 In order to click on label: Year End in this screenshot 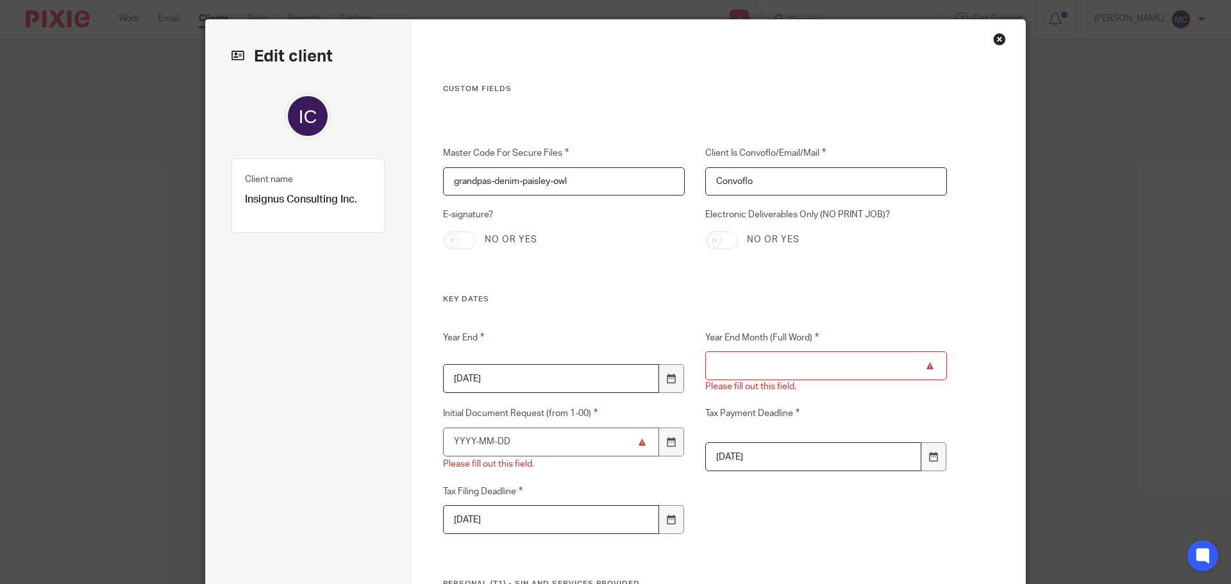, I will do `click(564, 344)`.